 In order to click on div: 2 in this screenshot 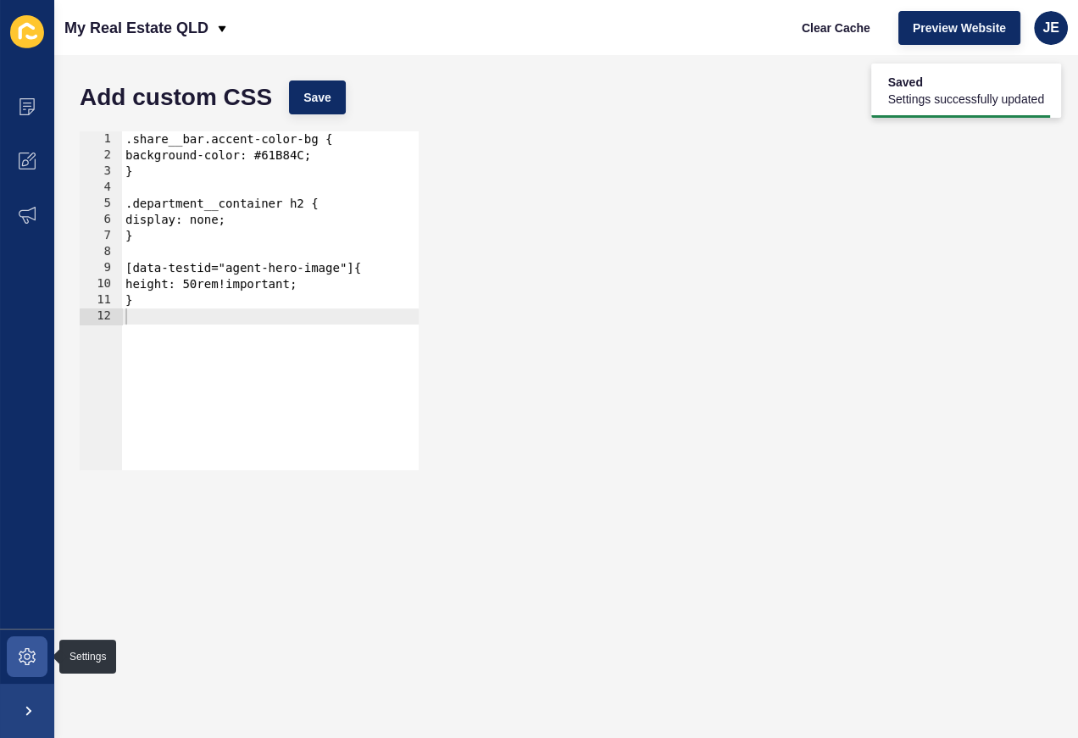, I will do `click(101, 155)`.